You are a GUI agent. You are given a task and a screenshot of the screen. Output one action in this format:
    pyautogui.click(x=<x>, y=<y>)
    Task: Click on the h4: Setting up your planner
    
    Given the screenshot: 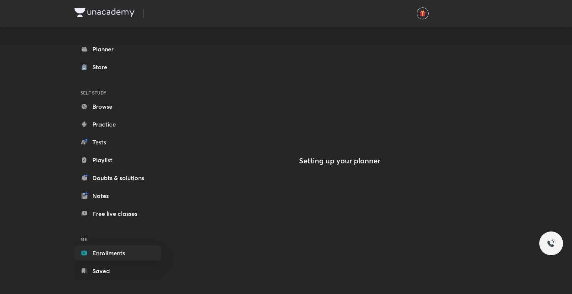 What is the action you would take?
    pyautogui.click(x=339, y=161)
    